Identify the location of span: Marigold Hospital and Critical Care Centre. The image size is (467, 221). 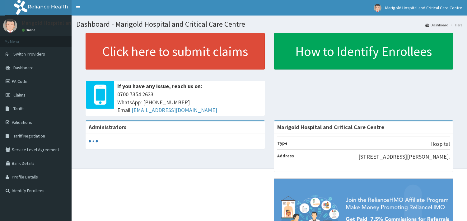
(424, 8).